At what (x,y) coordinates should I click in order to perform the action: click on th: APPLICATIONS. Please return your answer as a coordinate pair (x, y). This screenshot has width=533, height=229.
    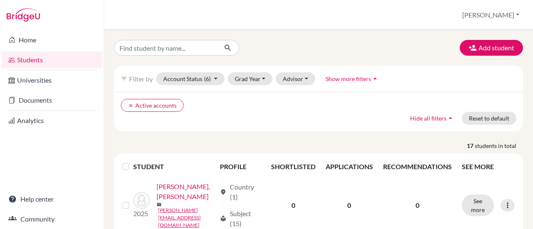
    Looking at the image, I should click on (349, 167).